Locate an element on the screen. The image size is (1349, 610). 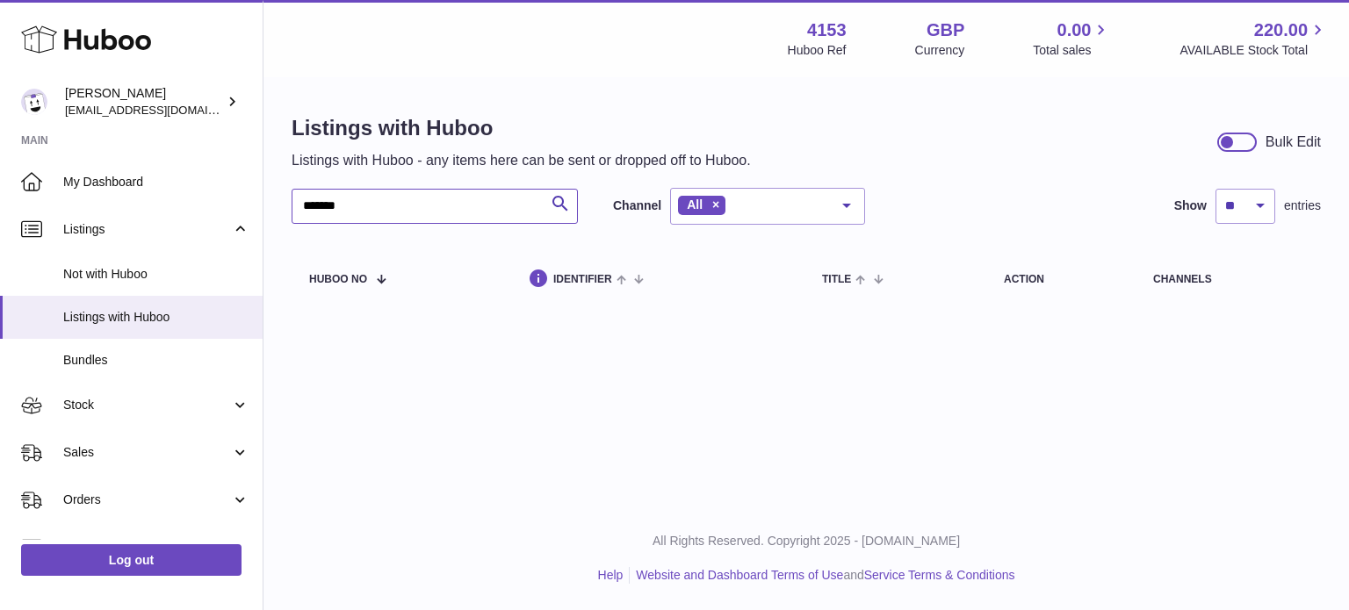
span: AVAILABLE Stock Total is located at coordinates (1253, 50).